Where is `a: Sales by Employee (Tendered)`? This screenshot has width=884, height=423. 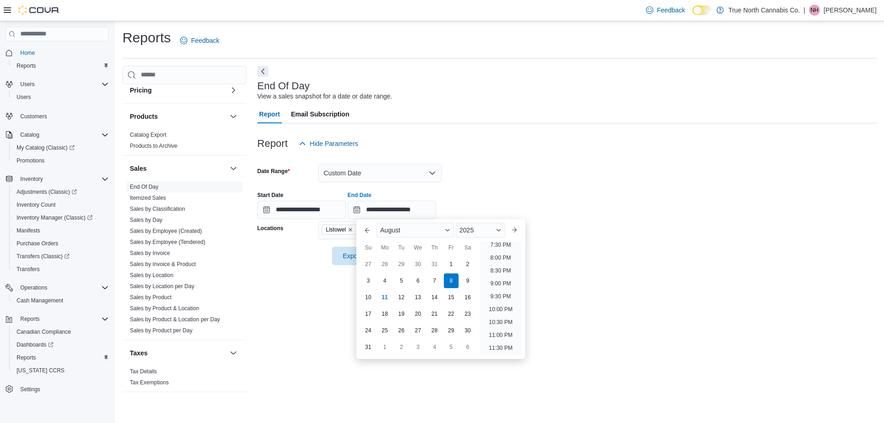 a: Sales by Employee (Tendered) is located at coordinates (168, 242).